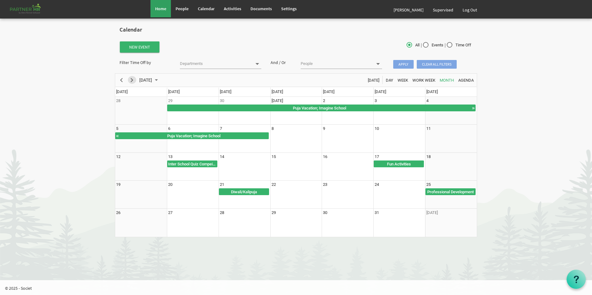 The width and height of the screenshot is (592, 295). I want to click on span: Settings, so click(289, 9).